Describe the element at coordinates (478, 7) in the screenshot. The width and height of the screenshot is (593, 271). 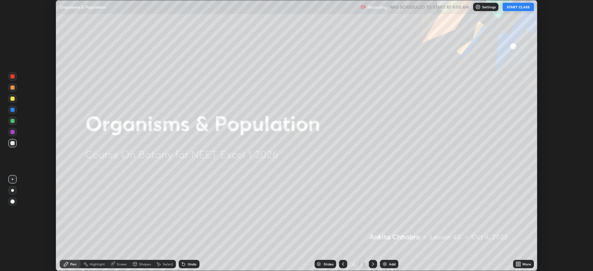
I see `img: class-settings-icons` at that location.